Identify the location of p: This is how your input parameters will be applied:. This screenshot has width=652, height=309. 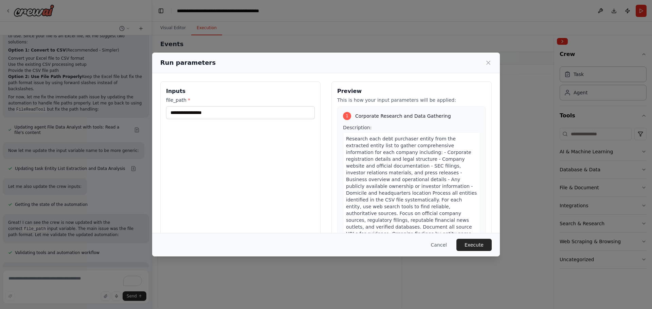
(412, 100).